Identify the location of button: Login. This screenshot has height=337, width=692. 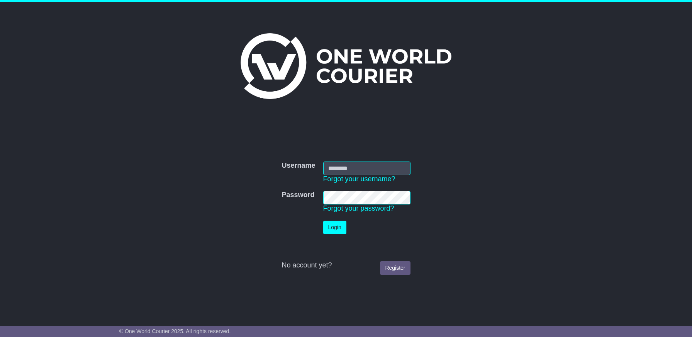
(335, 227).